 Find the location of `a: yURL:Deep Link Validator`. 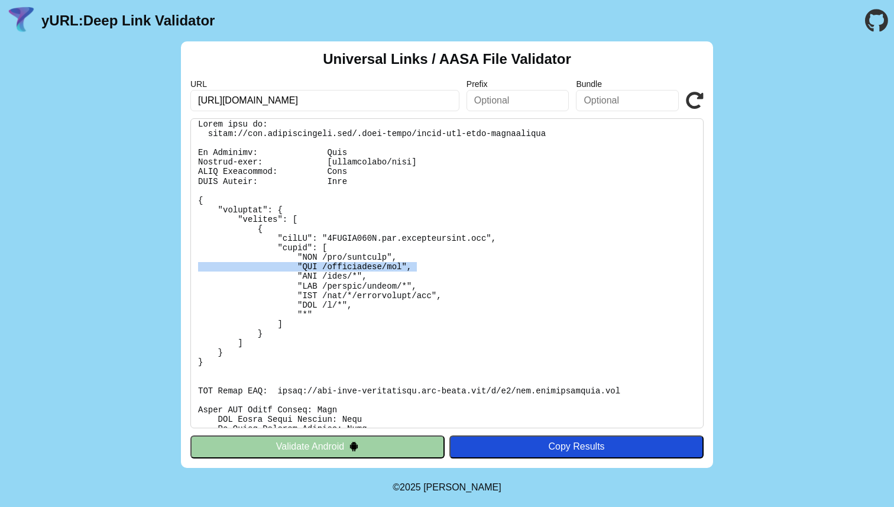

a: yURL:Deep Link Validator is located at coordinates (128, 21).